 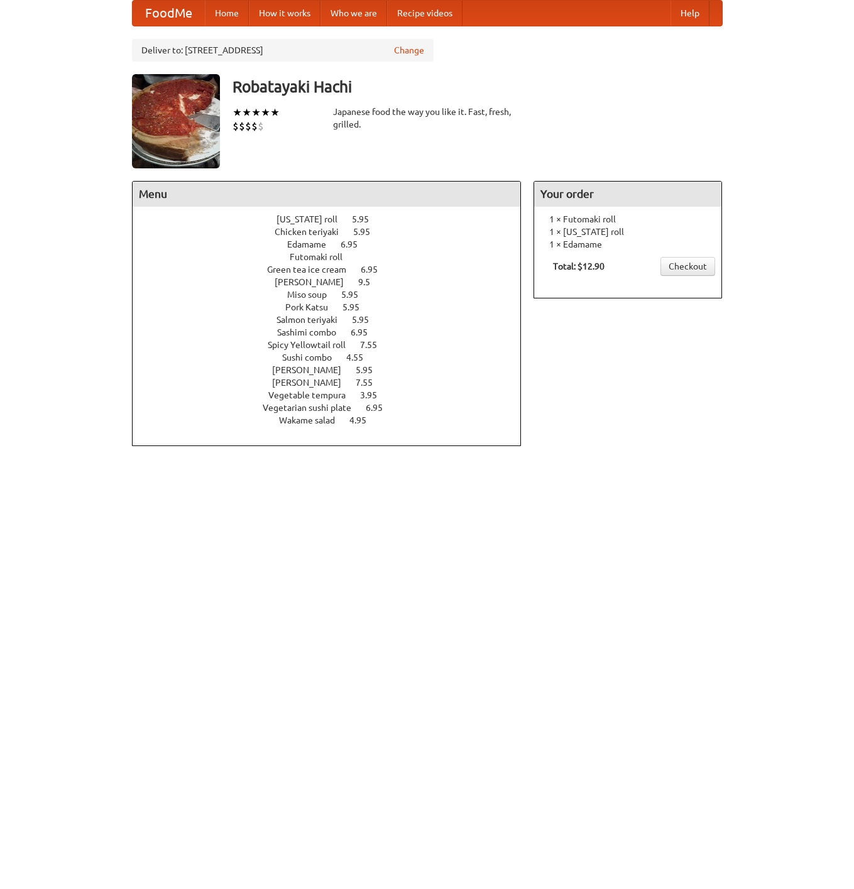 What do you see at coordinates (313, 358) in the screenshot?
I see `span: Sushi combo` at bounding box center [313, 358].